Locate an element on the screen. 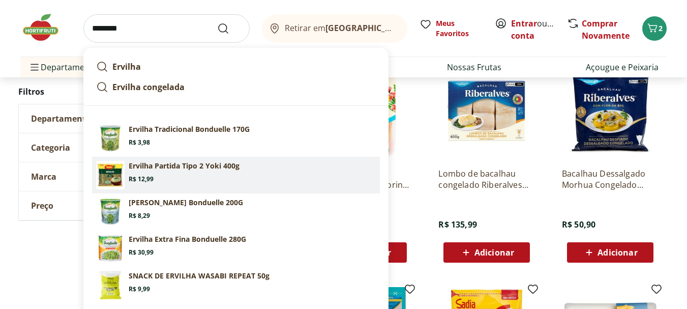 This screenshot has width=687, height=309. span: R$ 3,98 is located at coordinates (139, 142).